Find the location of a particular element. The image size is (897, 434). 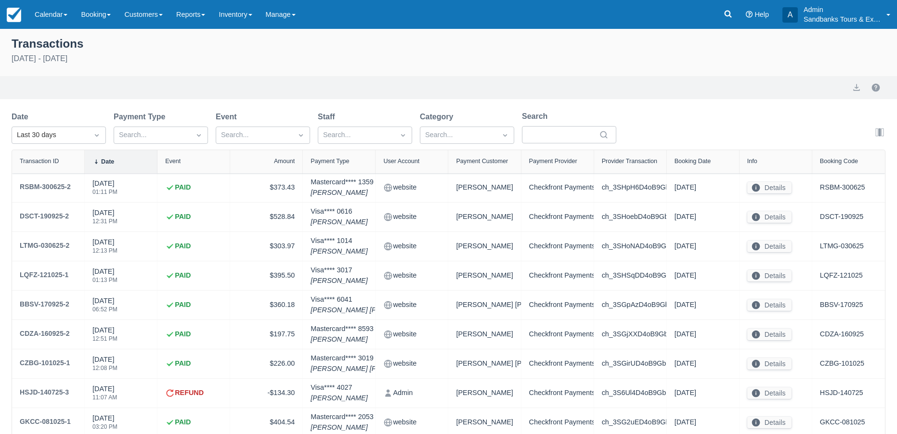

div: ch_3SGjXXD4oB9Gbrmp1esiKTRb is located at coordinates (631, 335).